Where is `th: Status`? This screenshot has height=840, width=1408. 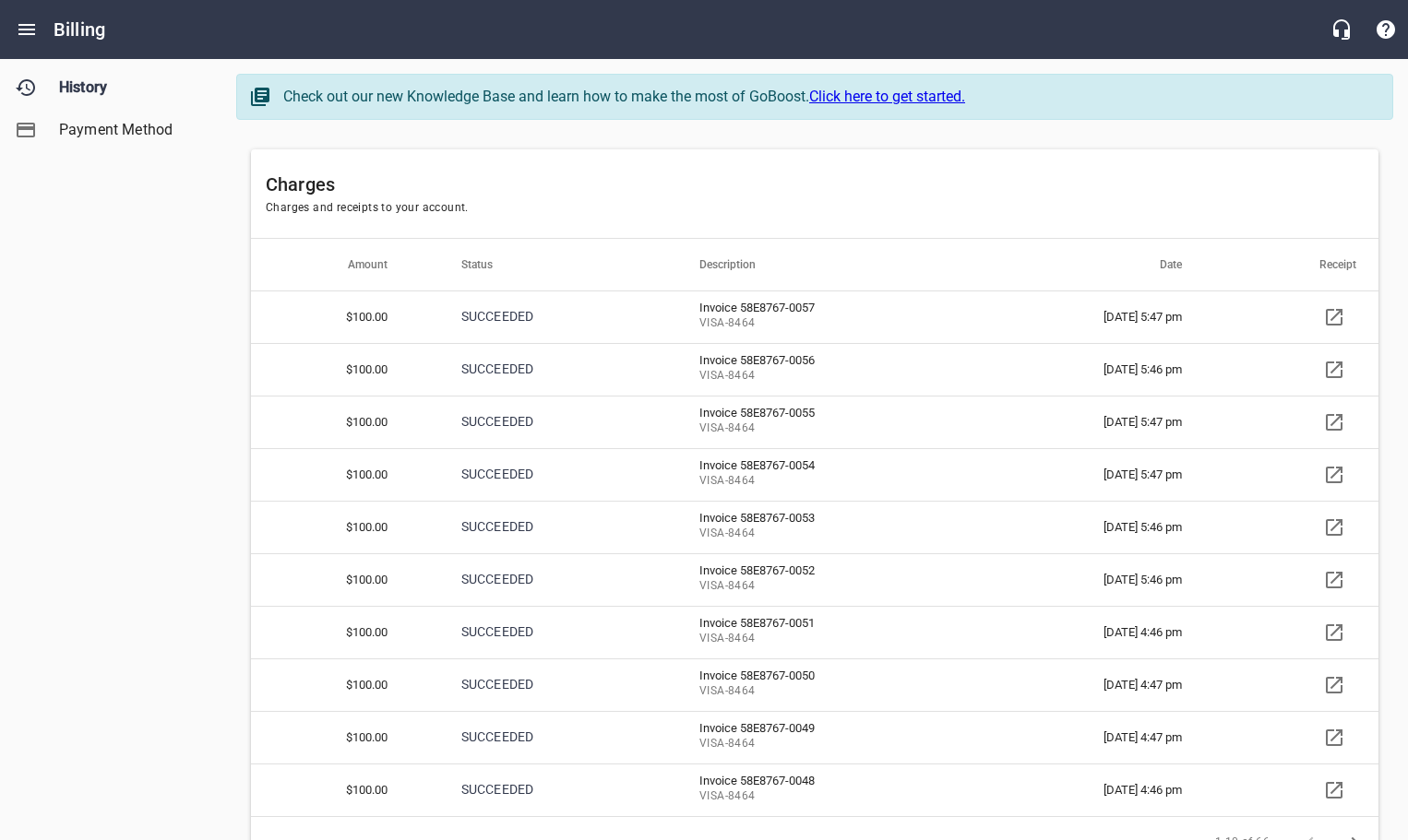
th: Status is located at coordinates (559, 265).